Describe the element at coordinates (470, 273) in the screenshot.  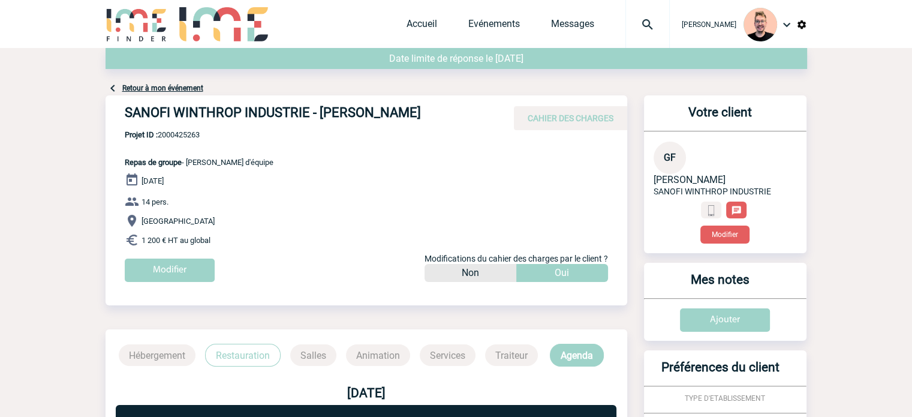
I see `p: Non` at that location.